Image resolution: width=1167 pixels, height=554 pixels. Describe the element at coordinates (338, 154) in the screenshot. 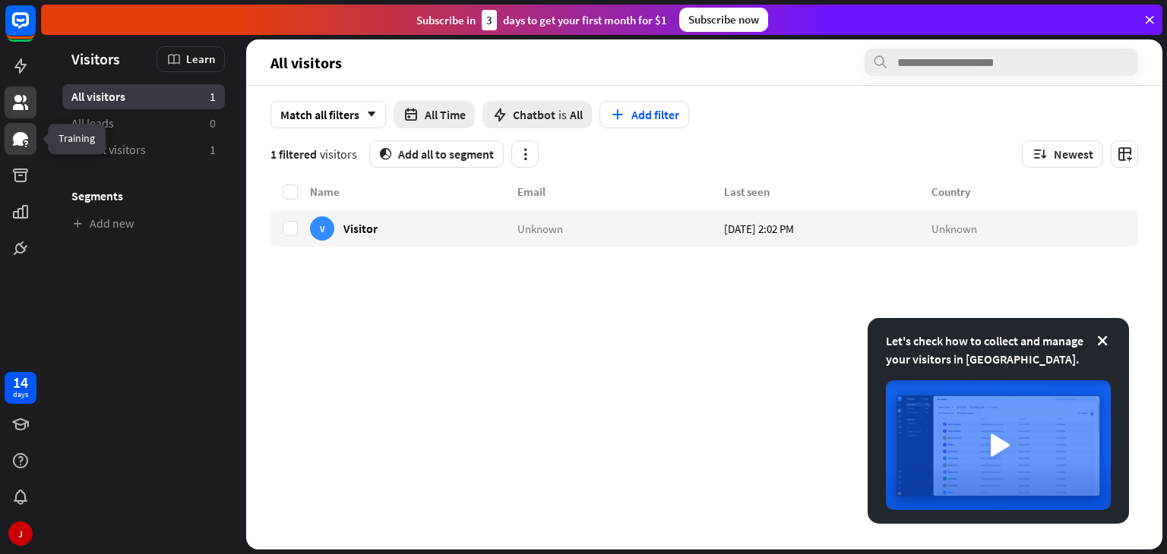

I see `span: visitors` at that location.